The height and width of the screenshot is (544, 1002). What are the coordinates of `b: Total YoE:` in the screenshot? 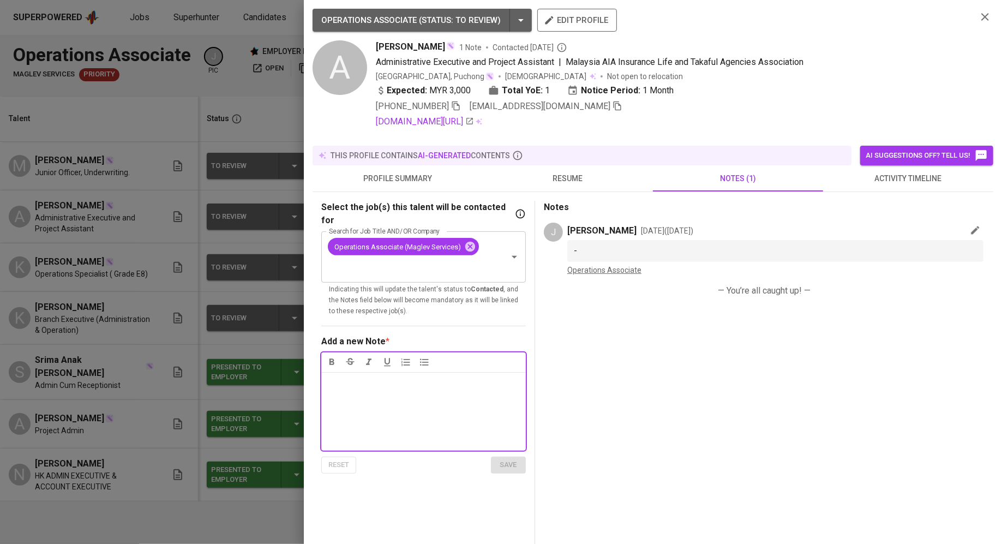 It's located at (522, 91).